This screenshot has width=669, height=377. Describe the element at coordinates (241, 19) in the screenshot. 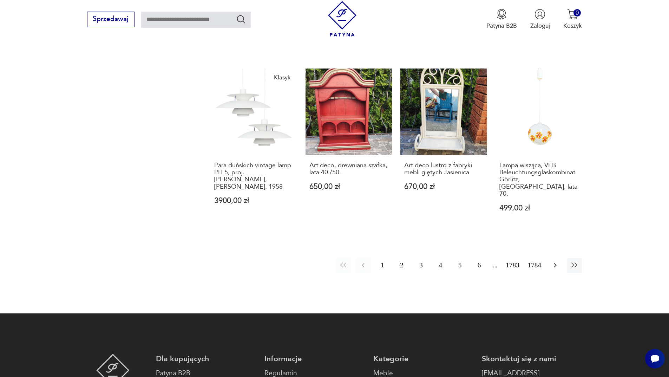

I see `button: Szukaj` at that location.